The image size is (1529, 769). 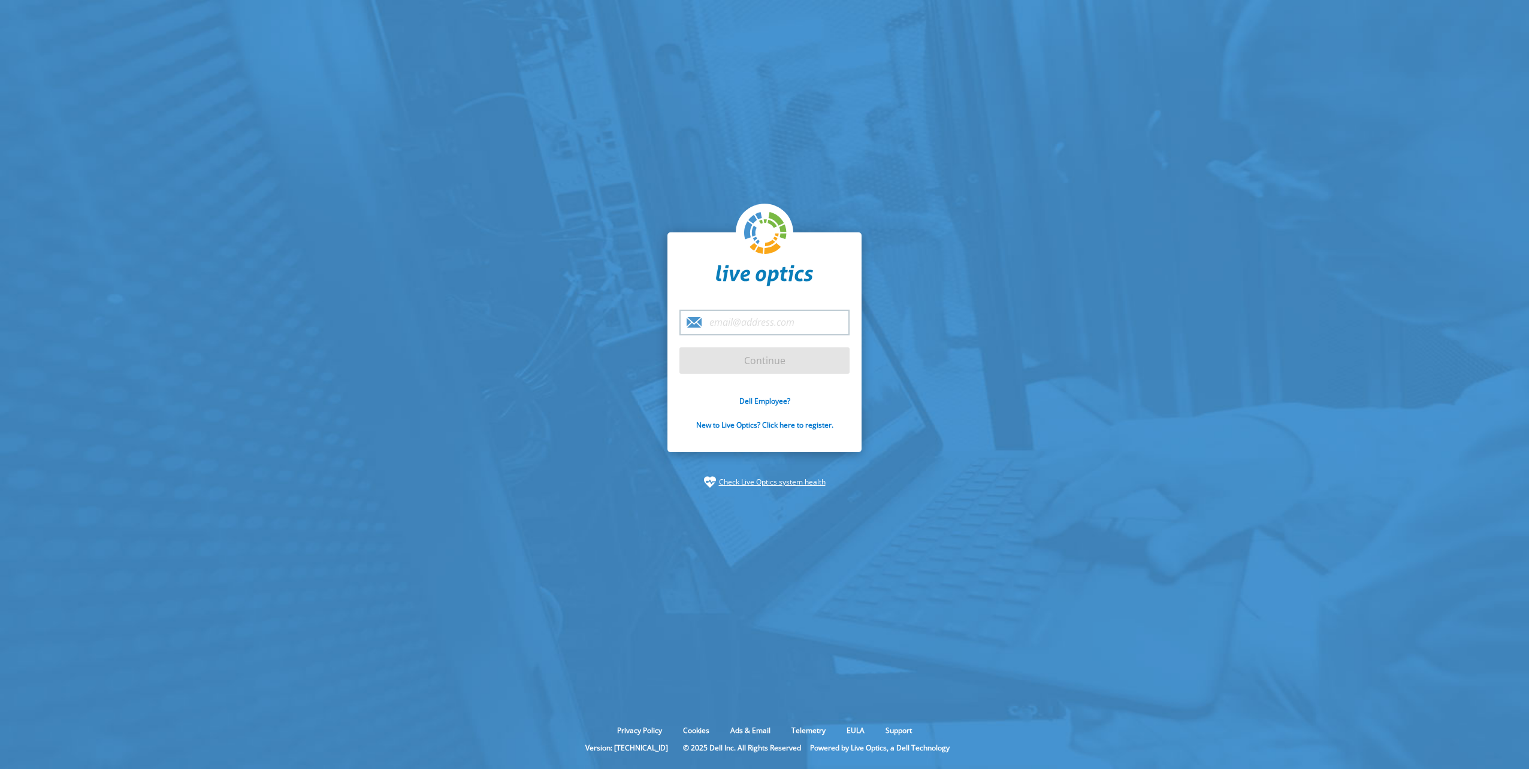 I want to click on a: Support, so click(x=899, y=730).